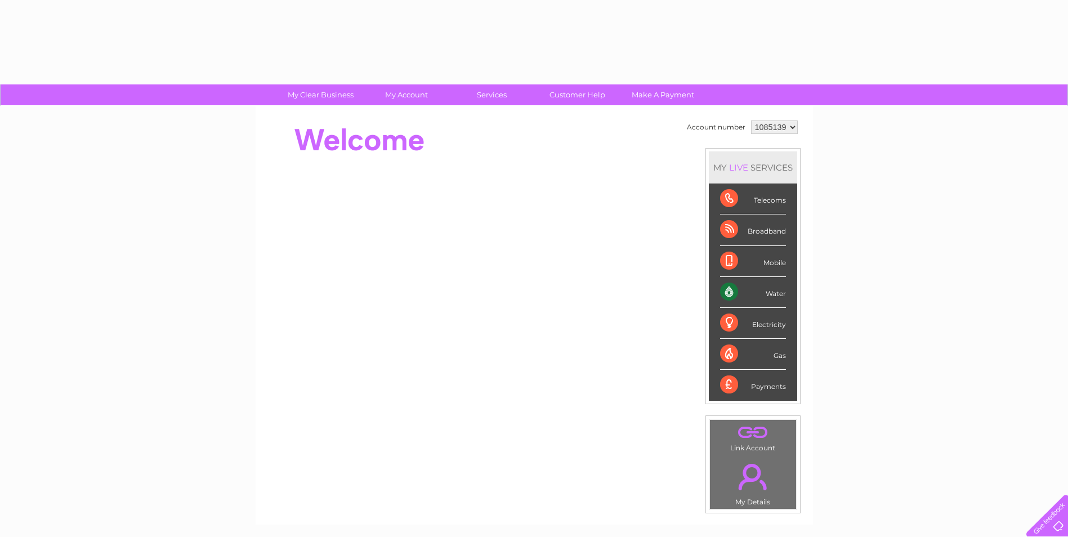 This screenshot has height=537, width=1068. Describe the element at coordinates (753, 437) in the screenshot. I see `td: Link Account` at that location.